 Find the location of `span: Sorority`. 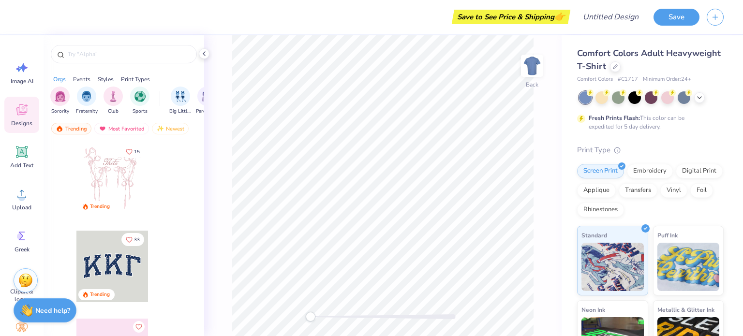

span: Sorority is located at coordinates (60, 111).